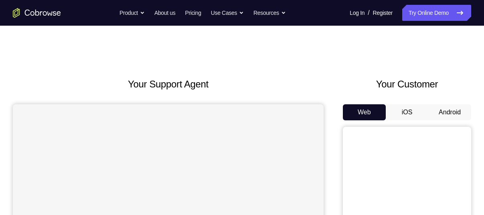  I want to click on button: iOS, so click(407, 112).